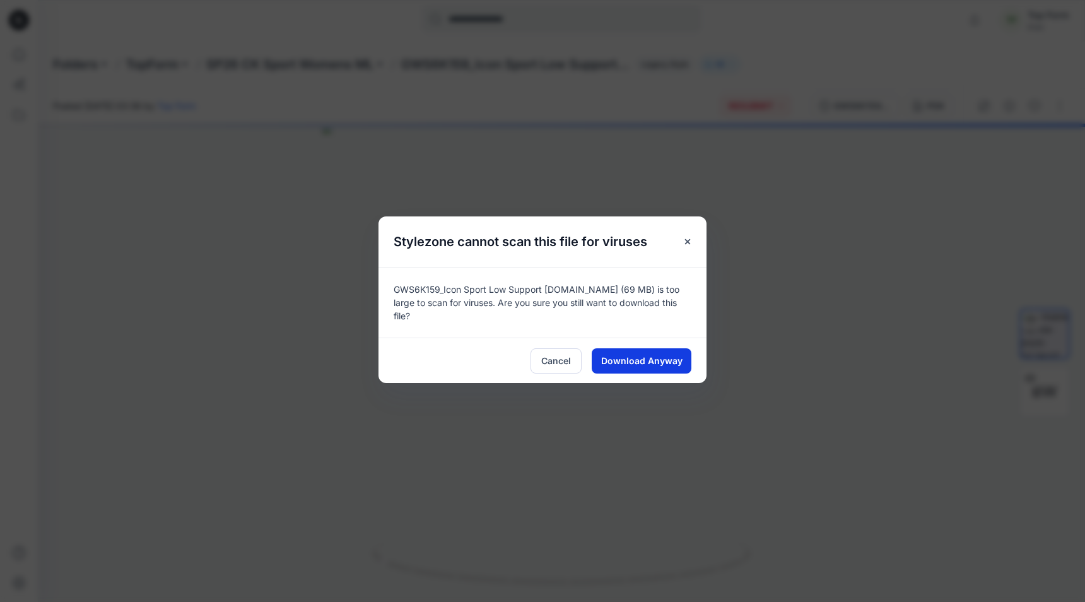 This screenshot has height=602, width=1085. Describe the element at coordinates (642, 360) in the screenshot. I see `span: Download Anyway` at that location.